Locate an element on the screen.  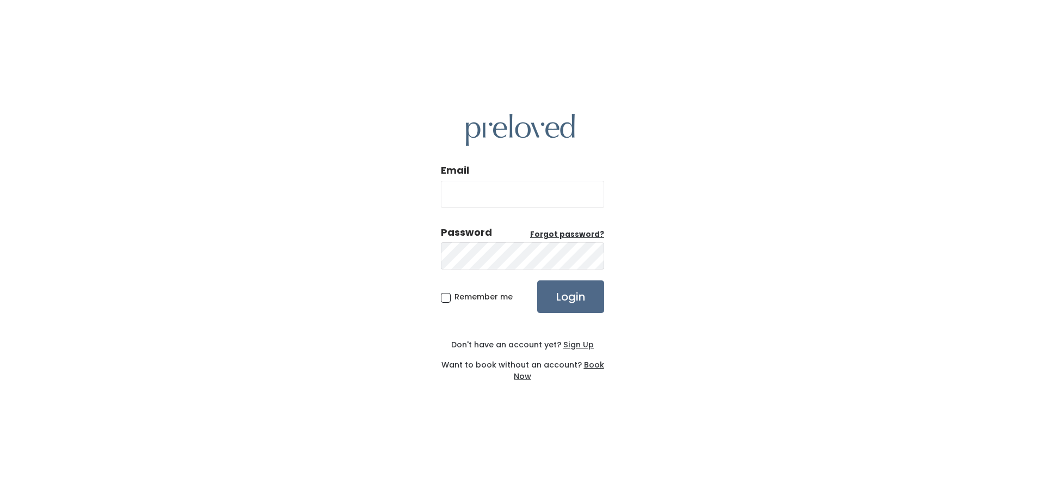
div: Want to book without an account? is located at coordinates (522, 366).